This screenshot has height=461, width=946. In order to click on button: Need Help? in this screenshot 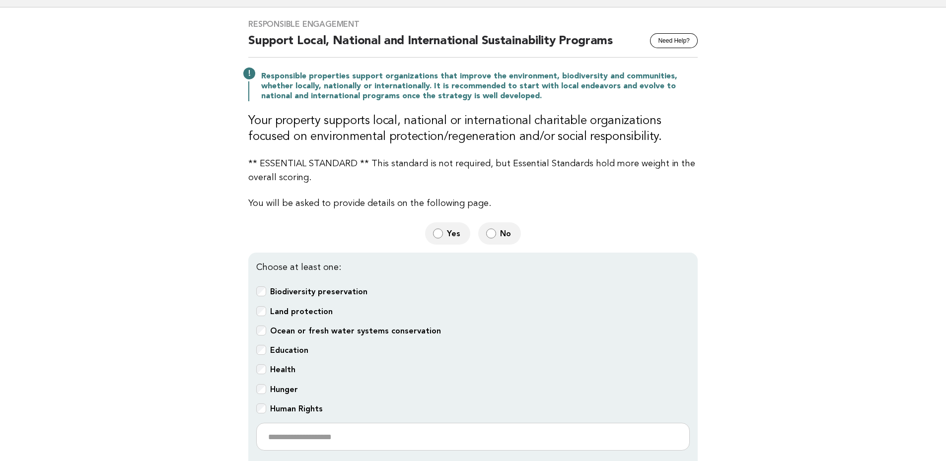, I will do `click(673, 41)`.